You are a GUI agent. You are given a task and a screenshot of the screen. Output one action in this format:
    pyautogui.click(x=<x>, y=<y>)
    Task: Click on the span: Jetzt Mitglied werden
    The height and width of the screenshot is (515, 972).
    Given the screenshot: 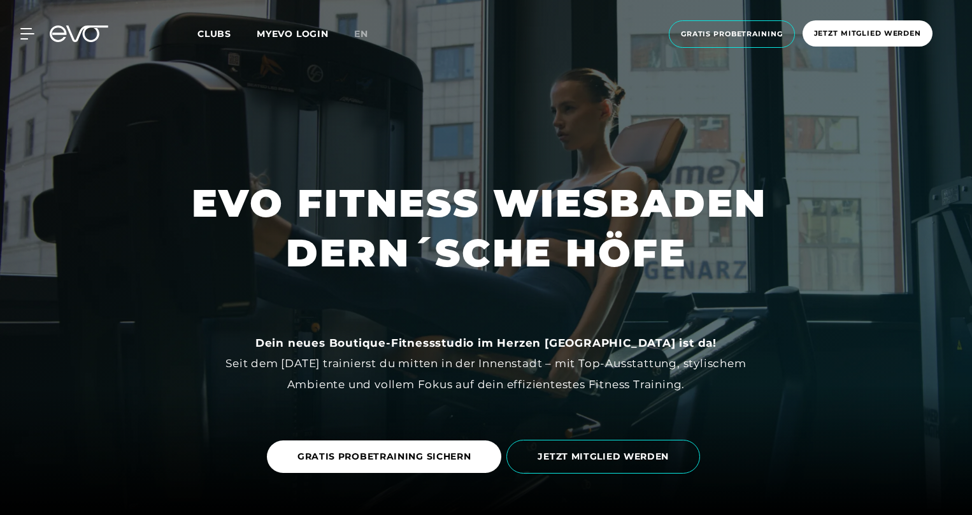 What is the action you would take?
    pyautogui.click(x=868, y=33)
    